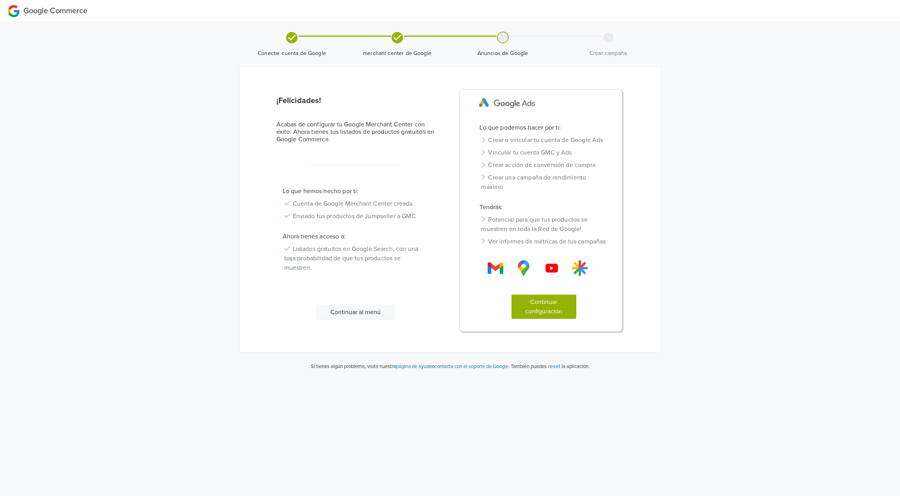  I want to click on h6: Acabas de configurar tu Google Merchant Center con éxito. Ahora tienes tus listados de productos ..., so click(356, 132).